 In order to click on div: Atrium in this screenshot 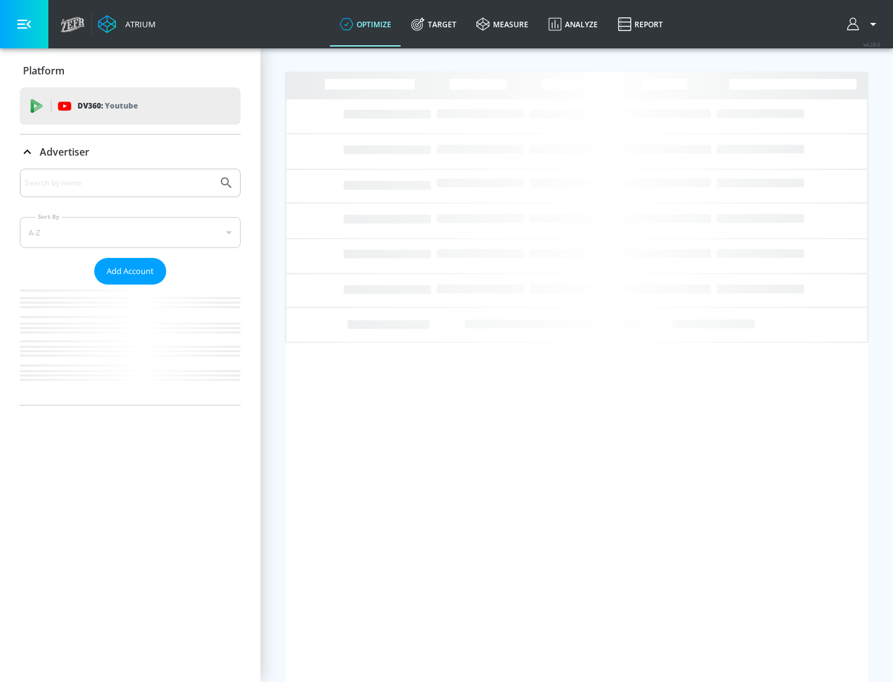, I will do `click(138, 24)`.